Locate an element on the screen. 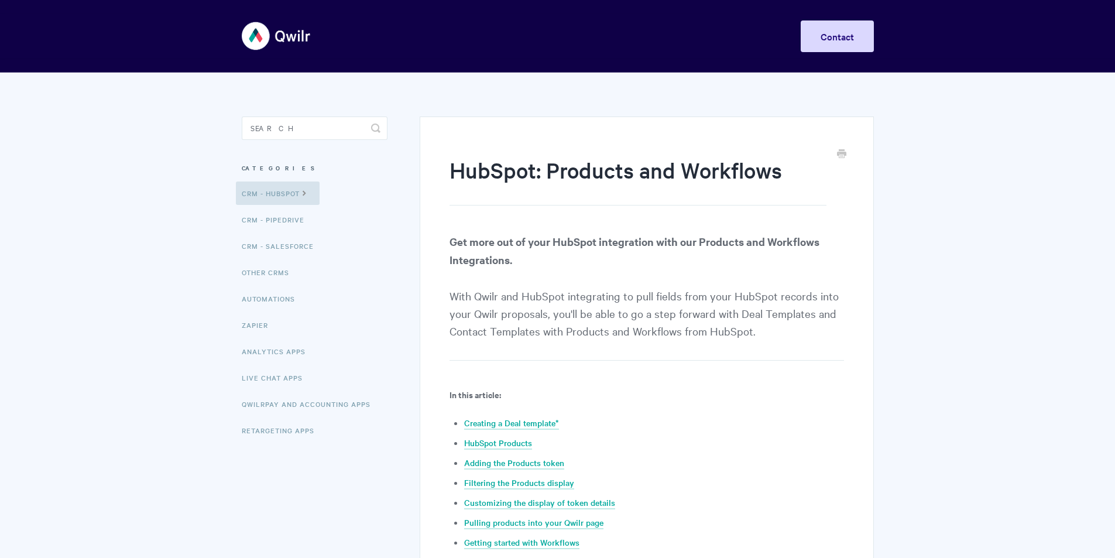  a: Customizing the display of token details is located at coordinates (540, 503).